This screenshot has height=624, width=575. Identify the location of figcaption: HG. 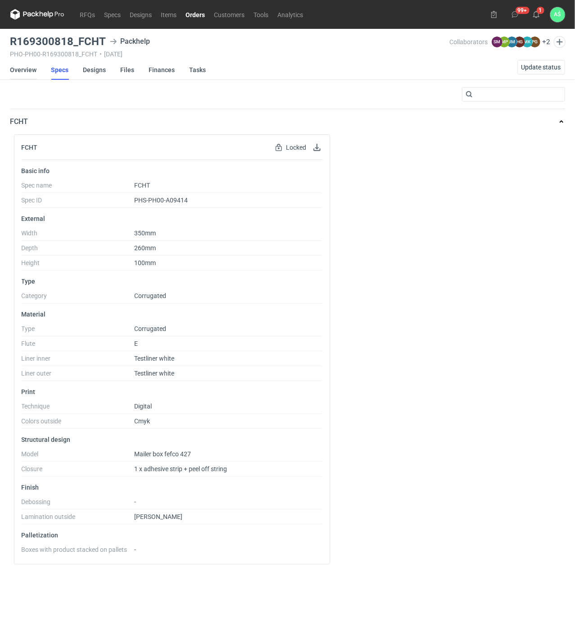
(520, 42).